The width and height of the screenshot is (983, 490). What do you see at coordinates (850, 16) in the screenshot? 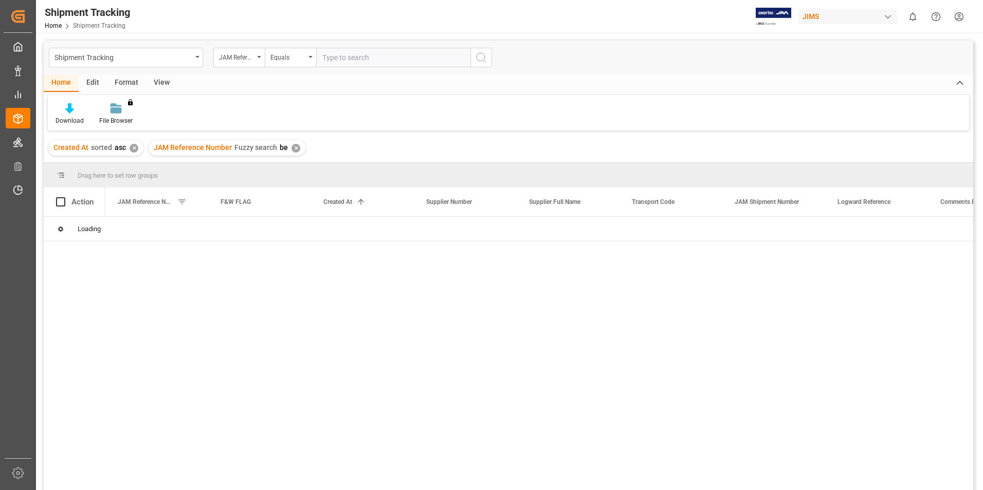
I see `button: JIMS` at bounding box center [850, 16].